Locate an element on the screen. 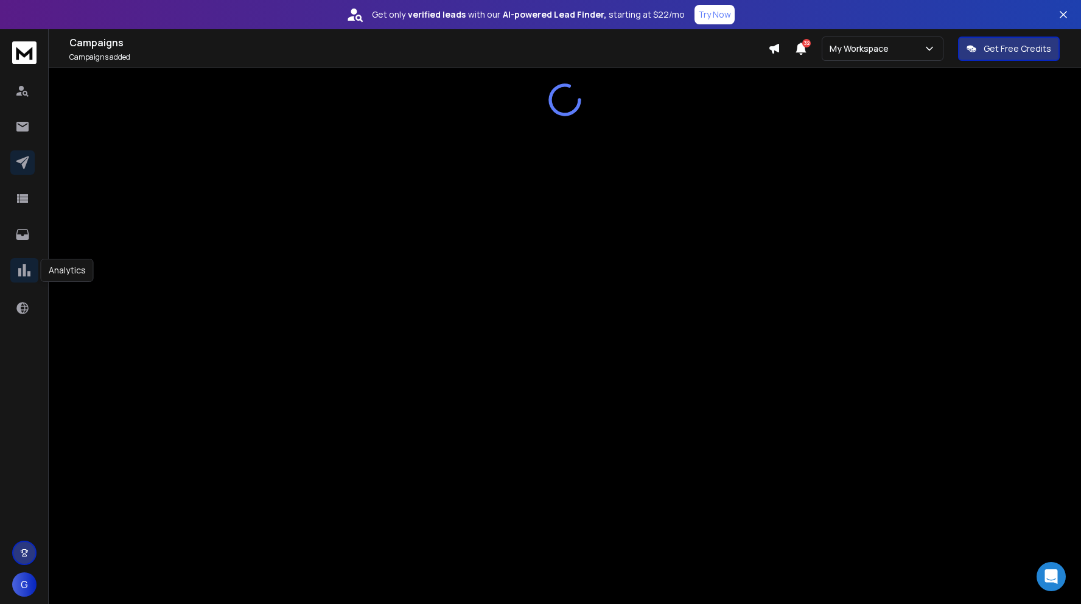  p: Get only with our starting at $22/mo is located at coordinates (528, 15).